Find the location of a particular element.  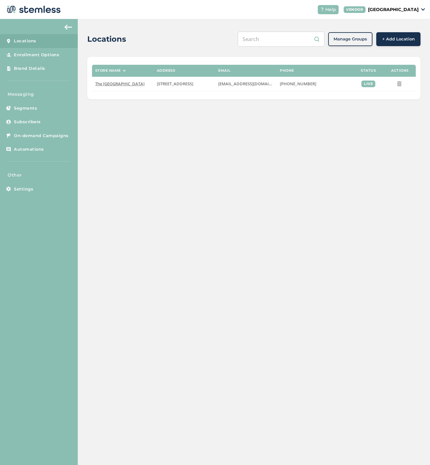

span: Manage Groups is located at coordinates (350, 39).